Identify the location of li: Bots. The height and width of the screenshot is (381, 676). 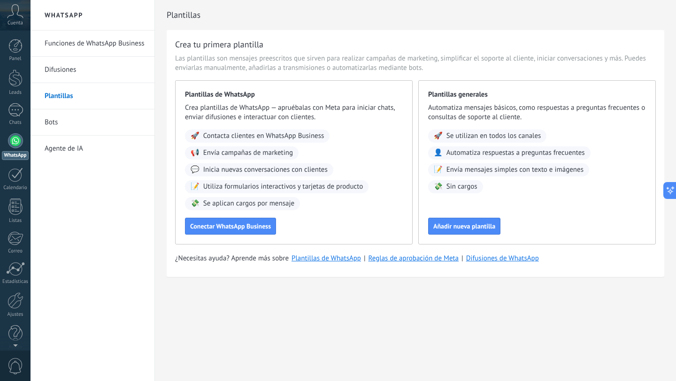
(92, 122).